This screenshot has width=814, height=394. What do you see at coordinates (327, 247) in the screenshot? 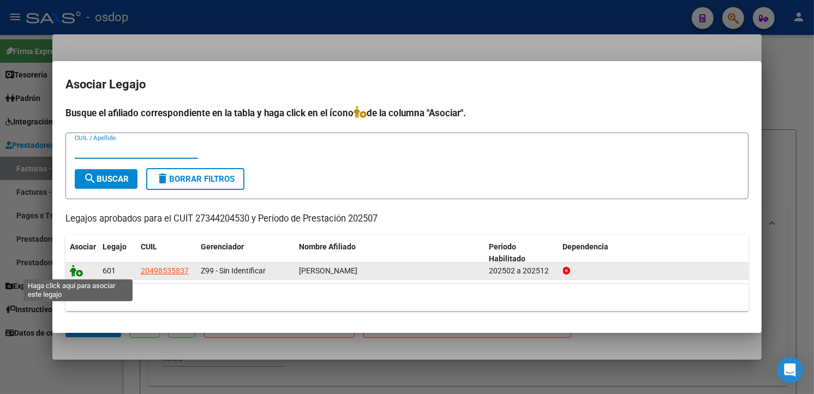
I see `span: Nombre Afiliado` at bounding box center [327, 247].